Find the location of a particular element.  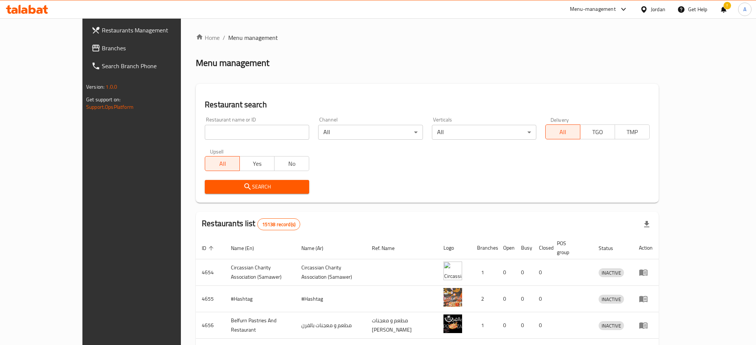

th: Open is located at coordinates (506, 248).